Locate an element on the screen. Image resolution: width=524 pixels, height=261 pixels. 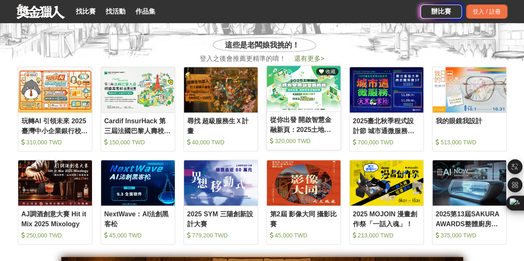
div: 2025臺北秋季程式設計節 城市通微服務大黑客松 is located at coordinates (387, 126).